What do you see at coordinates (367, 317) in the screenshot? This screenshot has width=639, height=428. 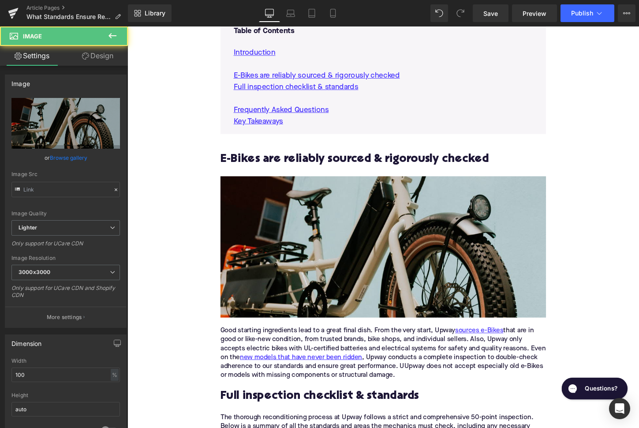 I see `a: sources e-Bikes` at bounding box center [367, 317].